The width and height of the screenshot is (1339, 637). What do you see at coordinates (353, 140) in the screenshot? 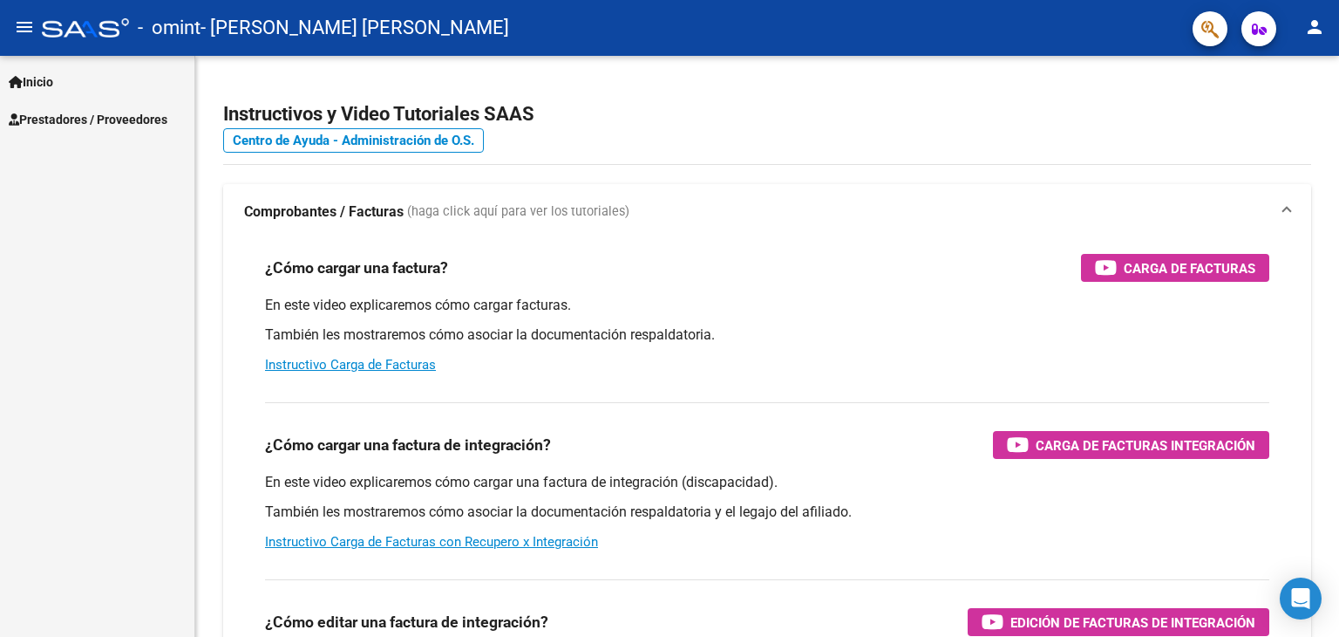
I see `a: Centro de Ayuda - Administración de O.S.` at bounding box center [353, 140].